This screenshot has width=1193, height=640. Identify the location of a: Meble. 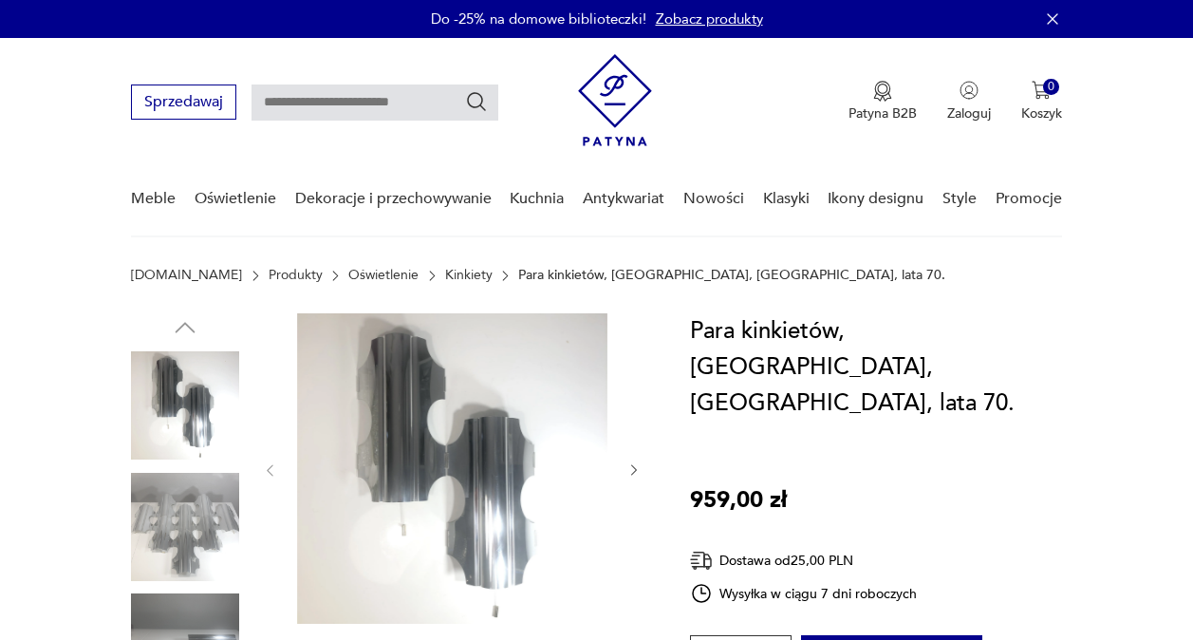
(153, 198).